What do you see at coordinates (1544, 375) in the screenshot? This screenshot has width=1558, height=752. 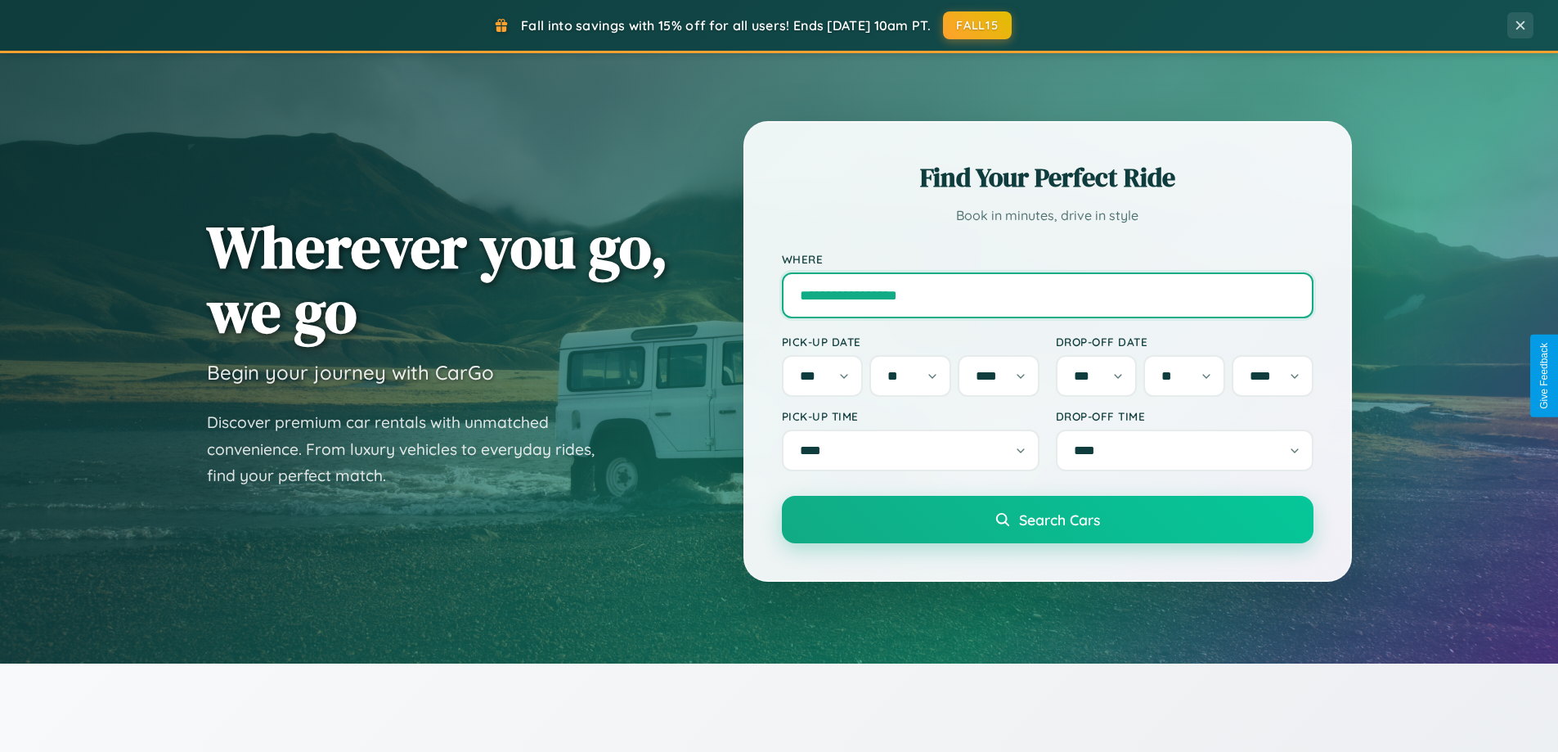 I see `div: Give Feedback` at bounding box center [1544, 375].